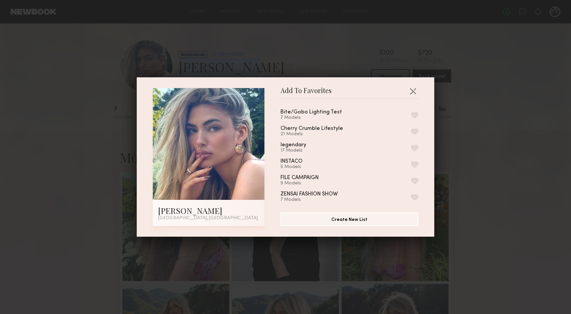 This screenshot has height=314, width=571. Describe the element at coordinates (300, 178) in the screenshot. I see `div: FILE CAMPAIGN` at that location.